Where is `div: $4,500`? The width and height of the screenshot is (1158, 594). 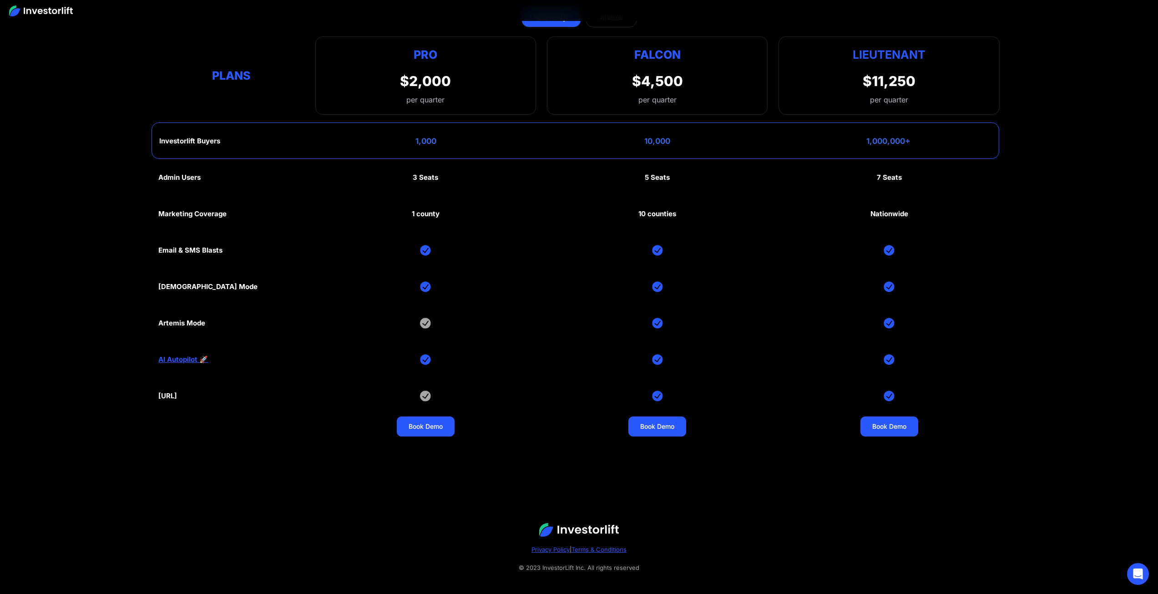
div: $4,500 is located at coordinates (657, 81).